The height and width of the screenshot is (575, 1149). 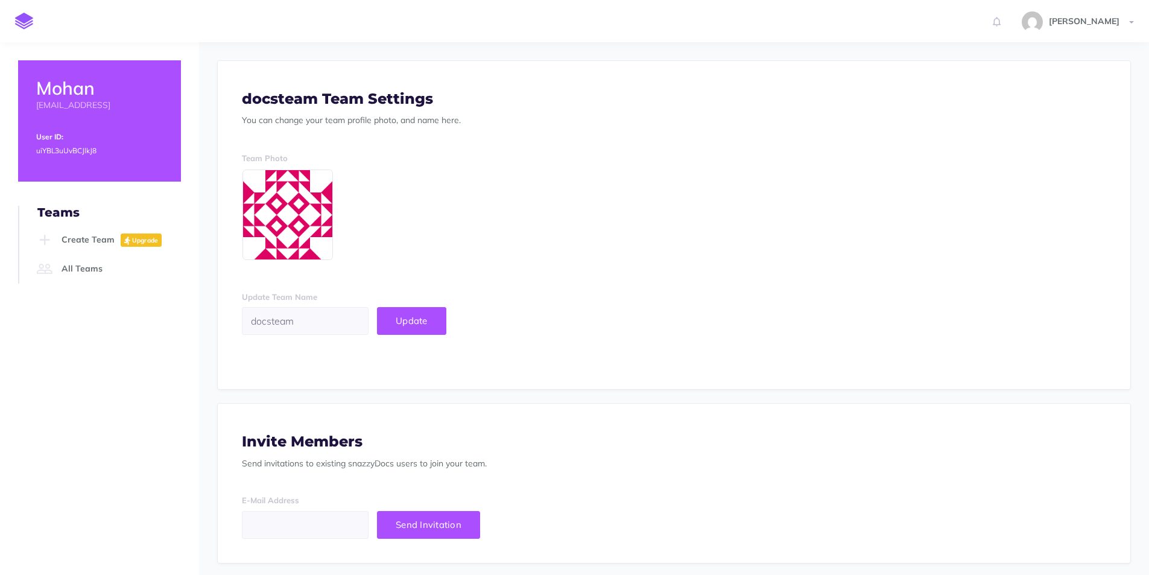 I want to click on small: uiYBL3uUvBCJlkJ8, so click(x=66, y=150).